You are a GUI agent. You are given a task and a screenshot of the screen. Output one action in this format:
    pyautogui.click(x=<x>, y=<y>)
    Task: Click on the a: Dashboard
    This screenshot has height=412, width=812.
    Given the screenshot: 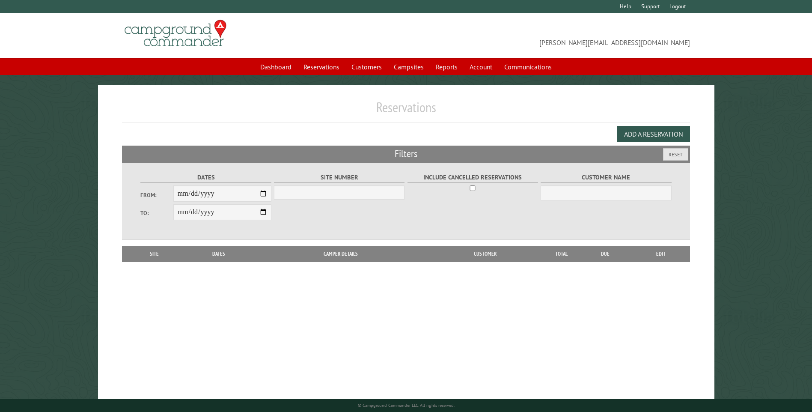 What is the action you would take?
    pyautogui.click(x=276, y=67)
    